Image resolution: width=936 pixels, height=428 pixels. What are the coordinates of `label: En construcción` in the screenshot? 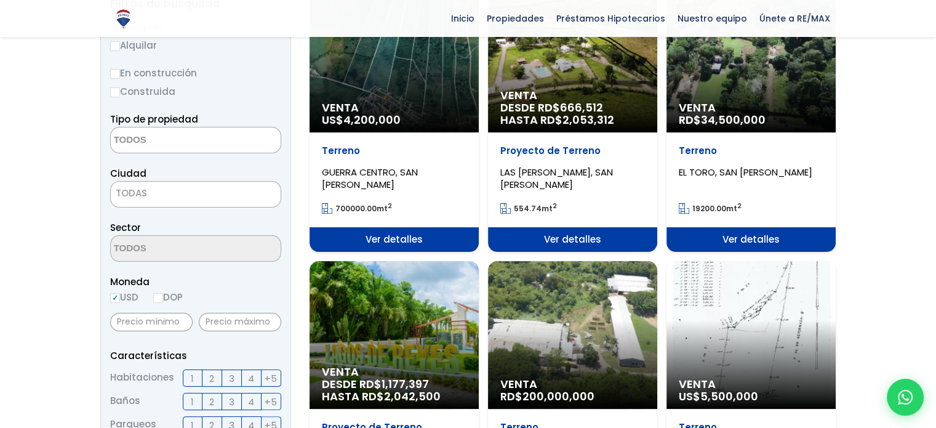 It's located at (196, 73).